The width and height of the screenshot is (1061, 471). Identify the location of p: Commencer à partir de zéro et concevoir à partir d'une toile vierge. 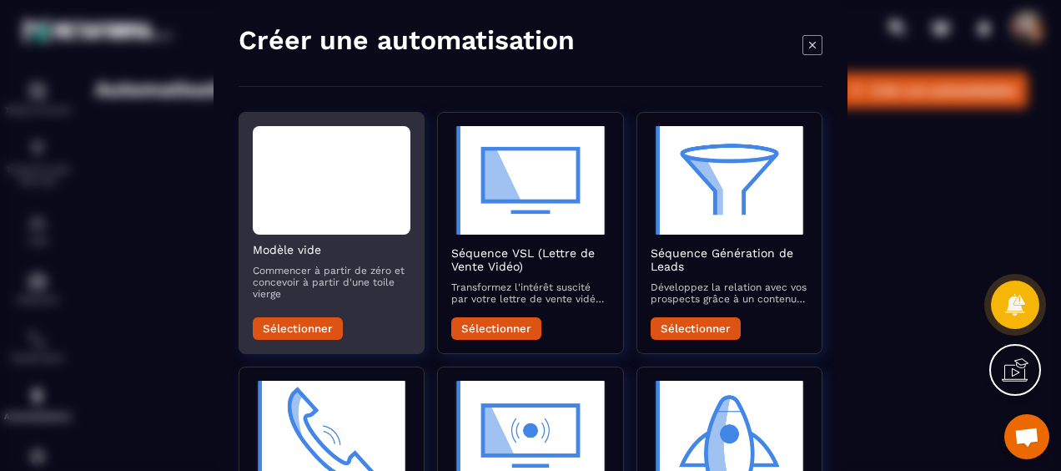
(331, 282).